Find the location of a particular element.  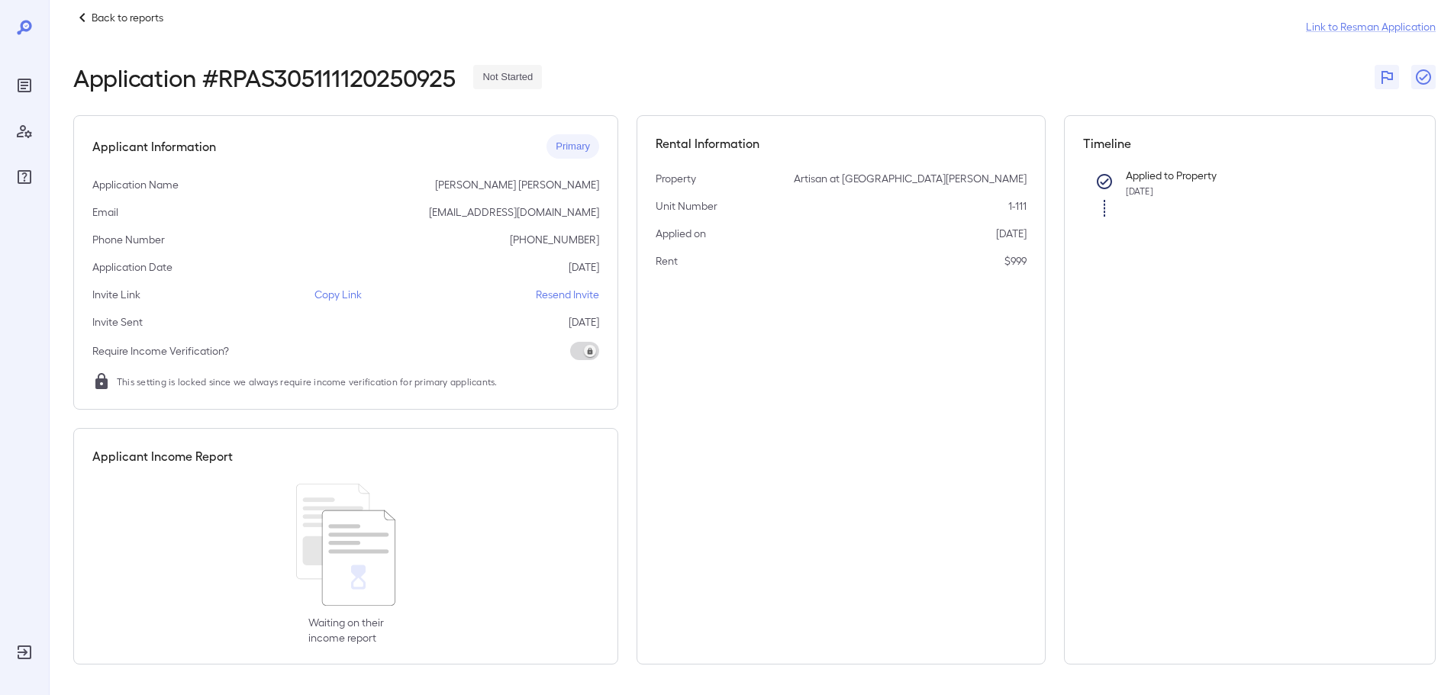

p: Require Income Verification? is located at coordinates (160, 351).